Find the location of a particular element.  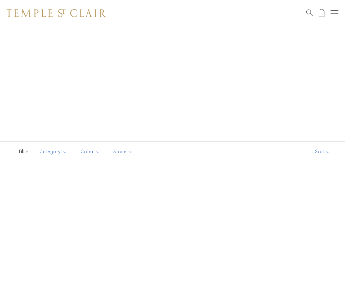

a: Open Shopping Bag is located at coordinates (322, 13).